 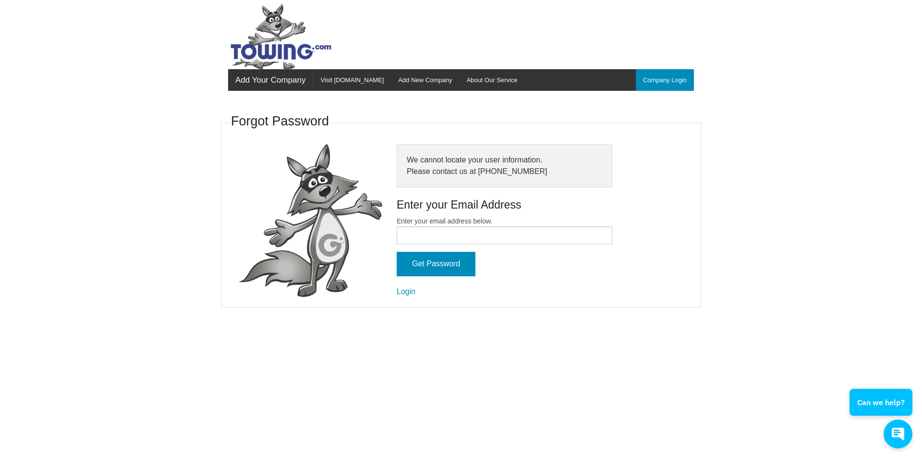 I want to click on a: About Our Service, so click(x=492, y=80).